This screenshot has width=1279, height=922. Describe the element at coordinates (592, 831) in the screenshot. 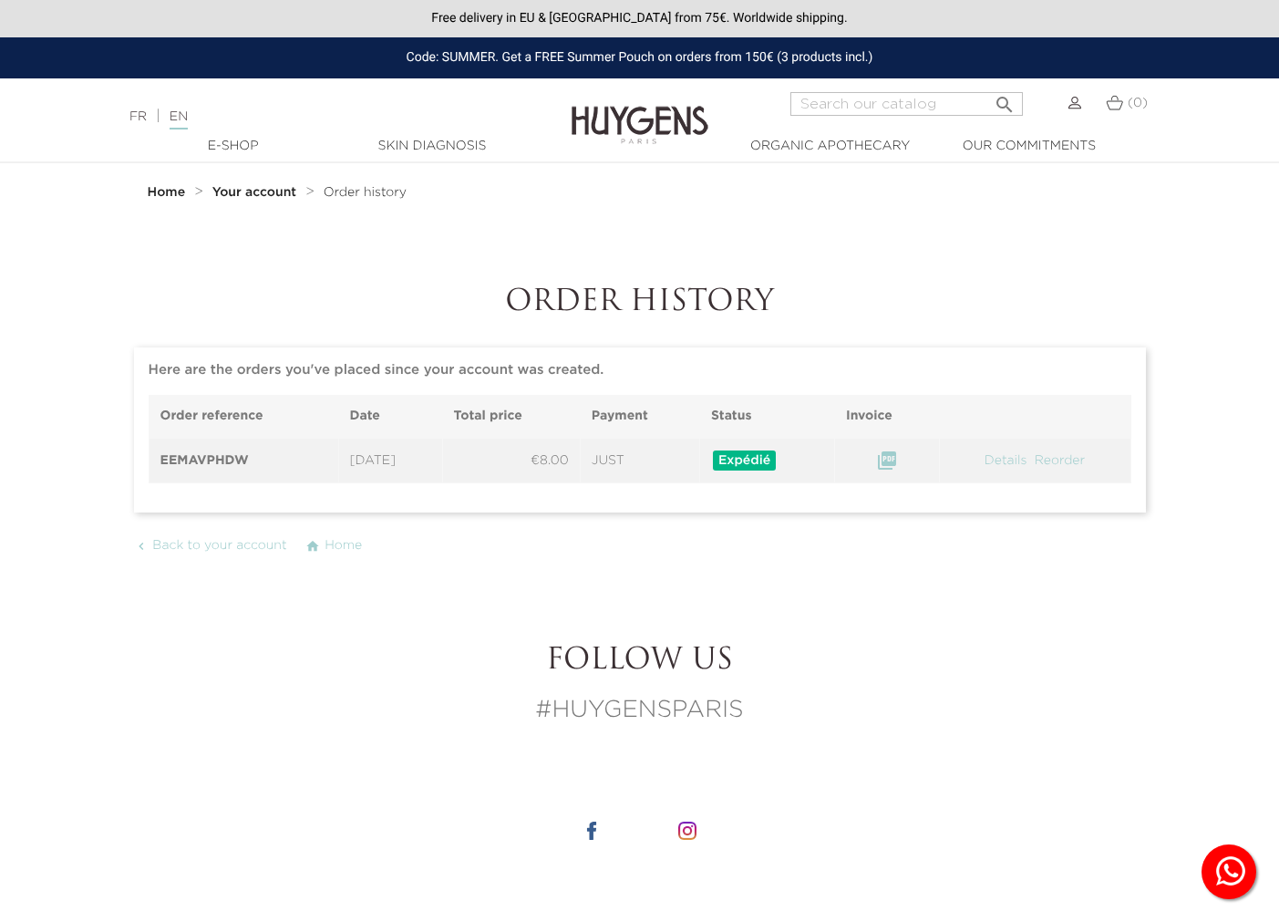

I see `img: icone facebook` at that location.